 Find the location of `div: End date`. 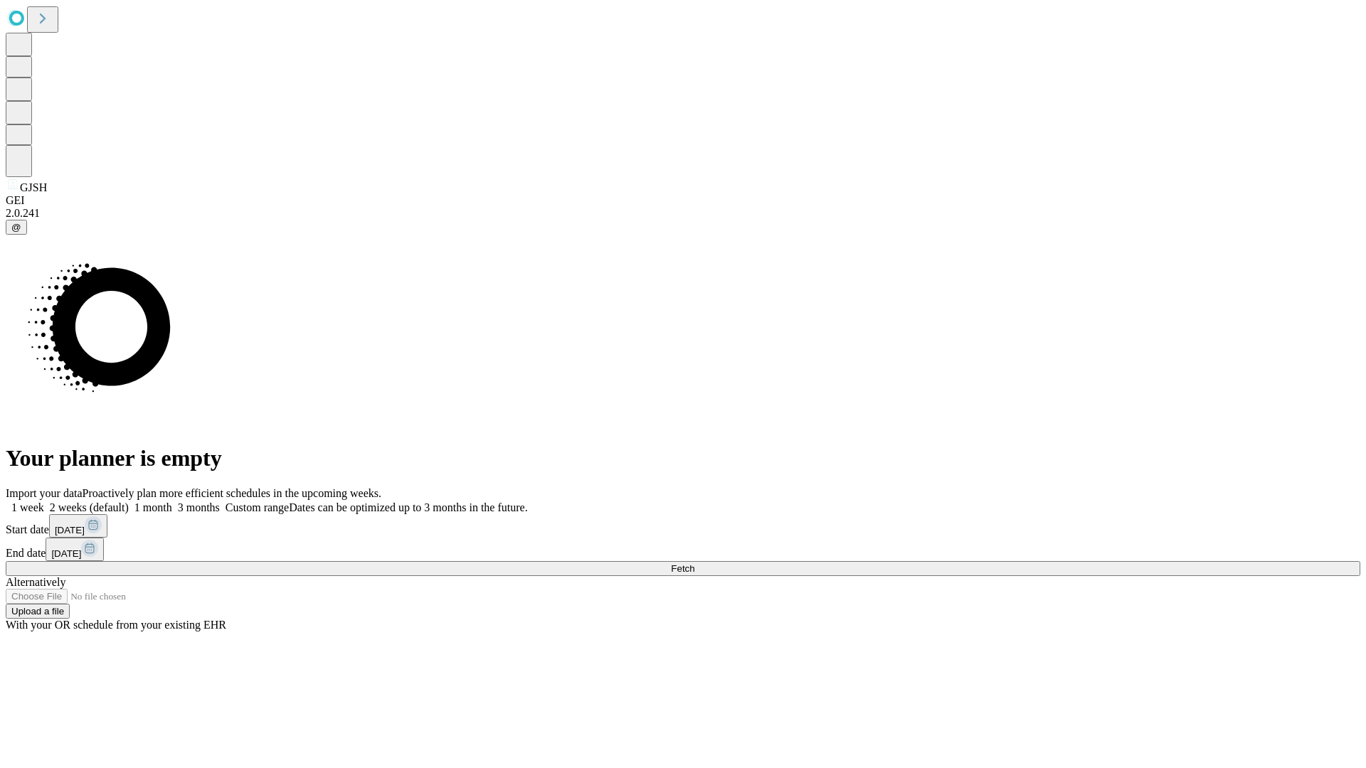

div: End date is located at coordinates (683, 549).